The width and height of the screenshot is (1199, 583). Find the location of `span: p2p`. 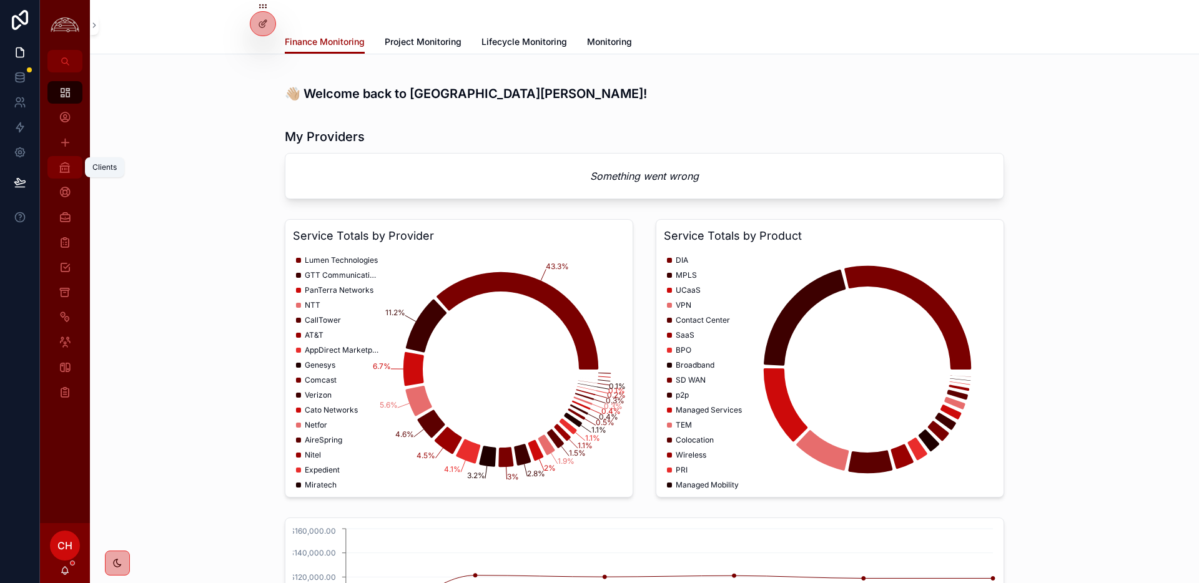

span: p2p is located at coordinates (682, 395).